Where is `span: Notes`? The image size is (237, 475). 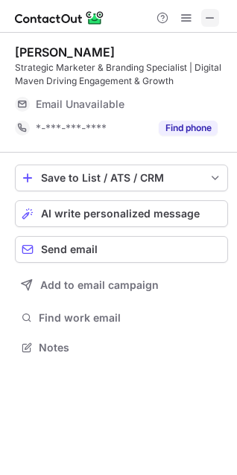
span: Notes is located at coordinates (130, 348).